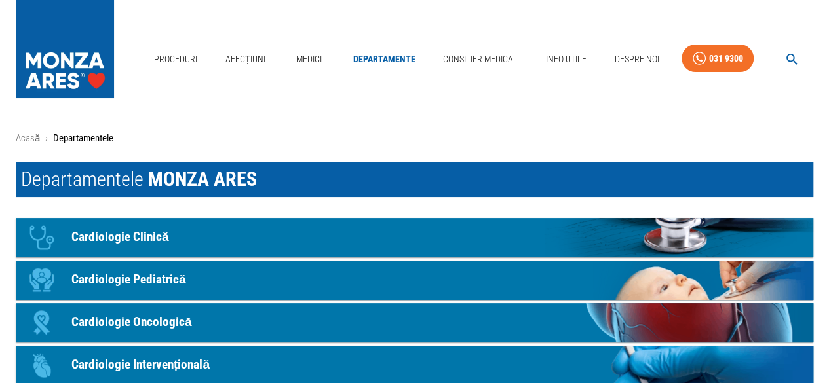  What do you see at coordinates (120, 237) in the screenshot?
I see `p: Cardiologie Clinică` at bounding box center [120, 237].